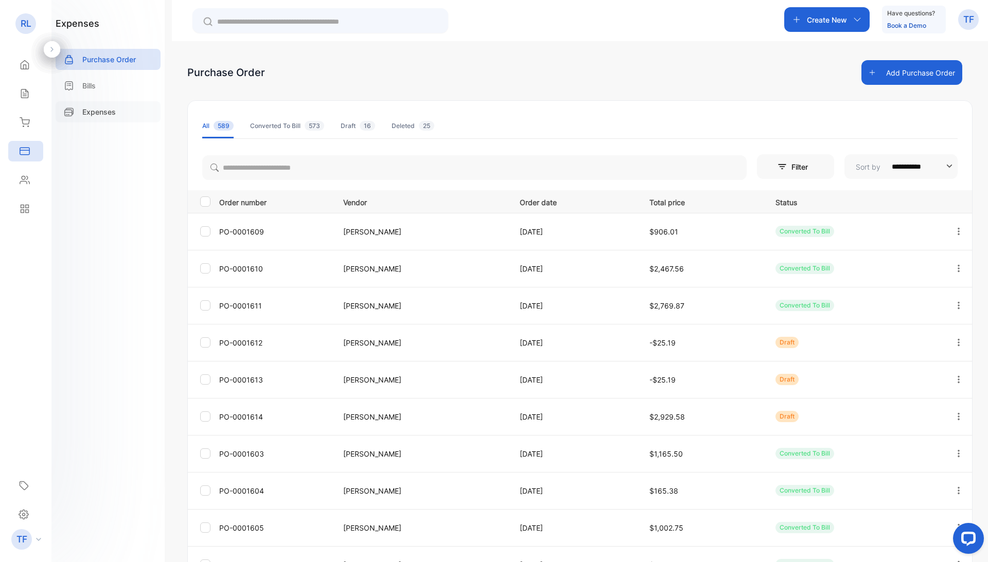  Describe the element at coordinates (108, 112) in the screenshot. I see `a: Expenses` at that location.